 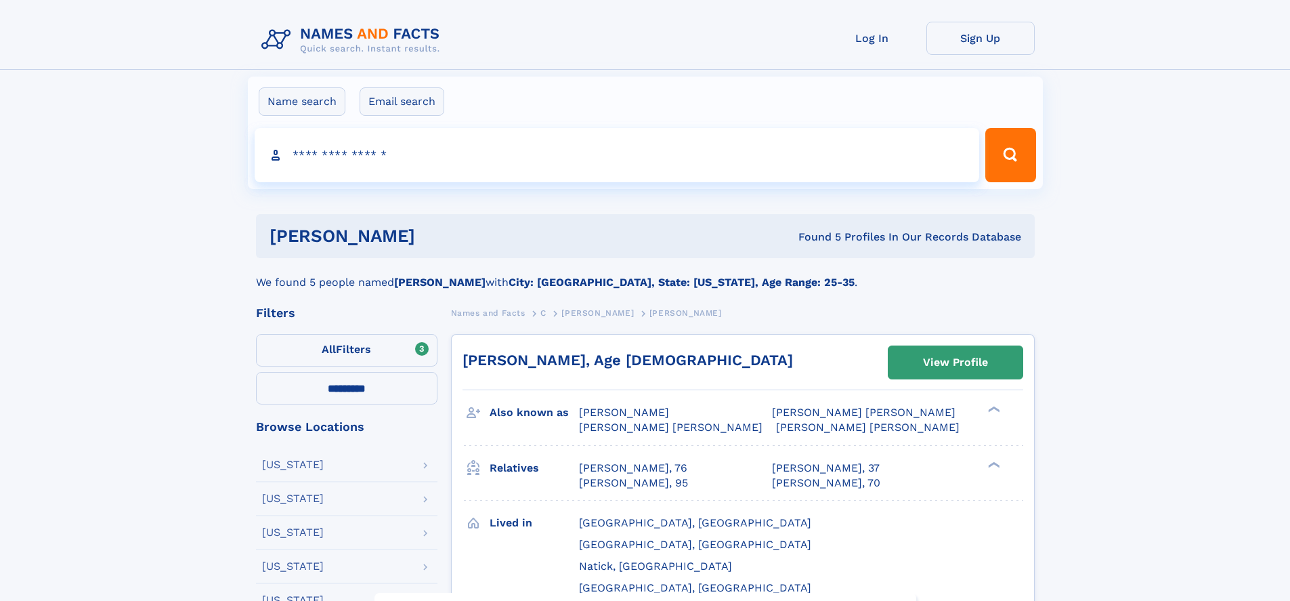 I want to click on span: C, so click(x=543, y=313).